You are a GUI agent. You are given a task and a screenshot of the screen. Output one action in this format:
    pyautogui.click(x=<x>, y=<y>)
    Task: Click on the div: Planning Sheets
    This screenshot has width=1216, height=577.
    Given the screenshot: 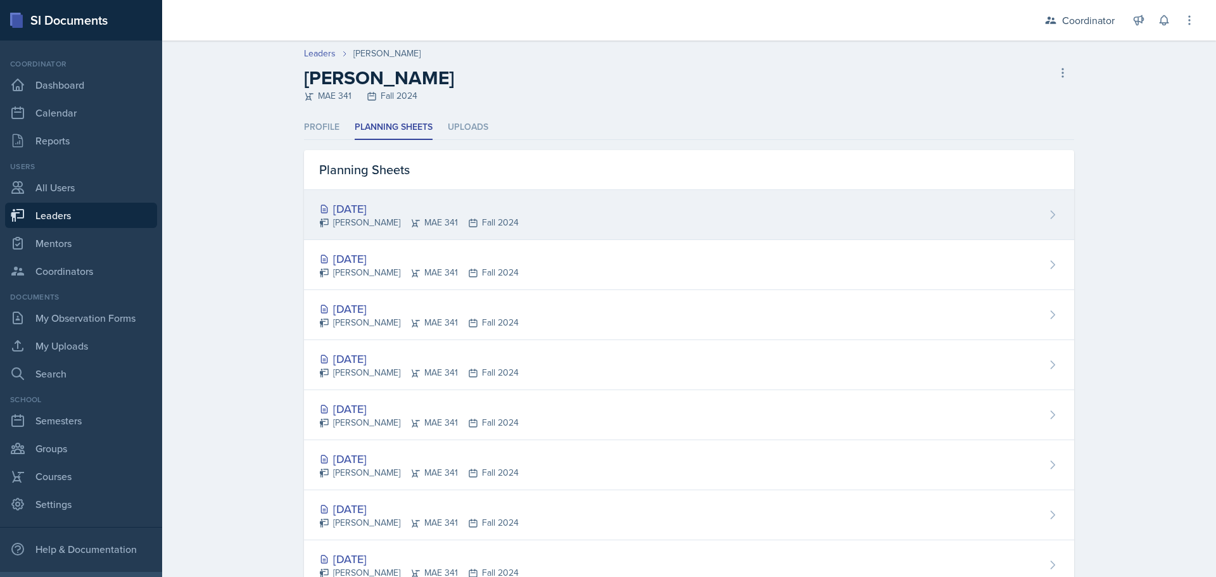 What is the action you would take?
    pyautogui.click(x=689, y=170)
    